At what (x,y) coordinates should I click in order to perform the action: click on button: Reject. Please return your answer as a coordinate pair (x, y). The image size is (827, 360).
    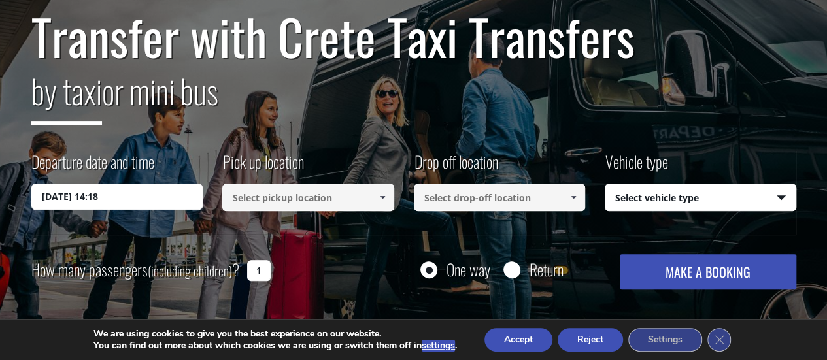
    Looking at the image, I should click on (590, 340).